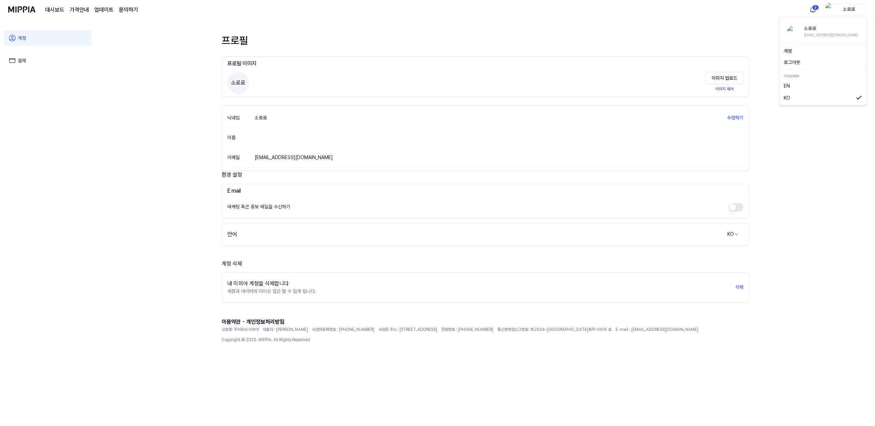 This screenshot has height=426, width=875. Describe the element at coordinates (813, 10) in the screenshot. I see `img: 알림` at that location.